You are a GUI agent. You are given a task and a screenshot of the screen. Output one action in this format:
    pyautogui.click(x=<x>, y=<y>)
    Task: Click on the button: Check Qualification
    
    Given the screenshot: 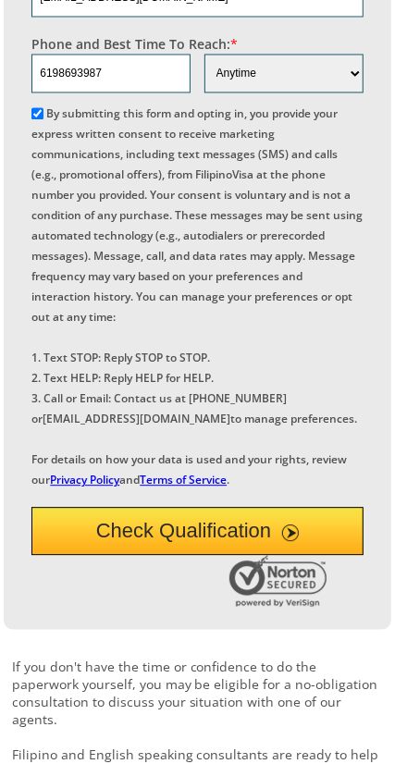 What is the action you would take?
    pyautogui.click(x=197, y=531)
    